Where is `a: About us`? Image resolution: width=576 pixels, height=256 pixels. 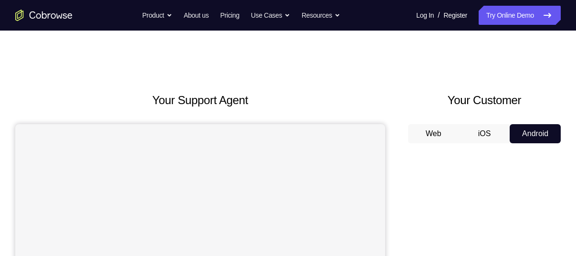 a: About us is located at coordinates (196, 15).